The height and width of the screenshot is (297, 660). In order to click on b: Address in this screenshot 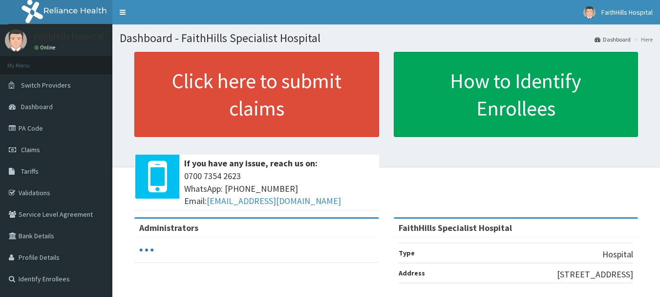, I will do `click(412, 273)`.